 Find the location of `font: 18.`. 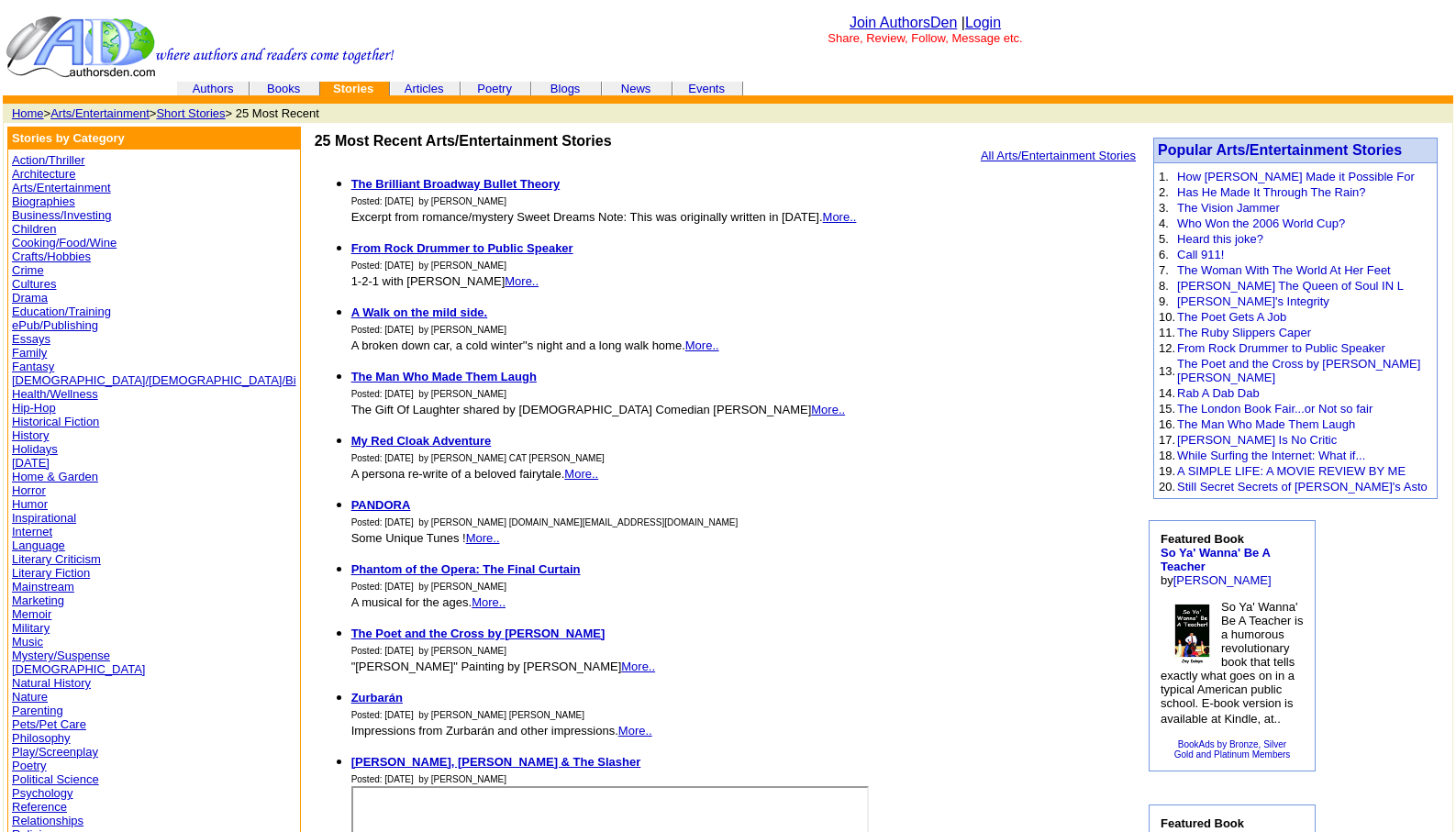

font: 18. is located at coordinates (1167, 455).